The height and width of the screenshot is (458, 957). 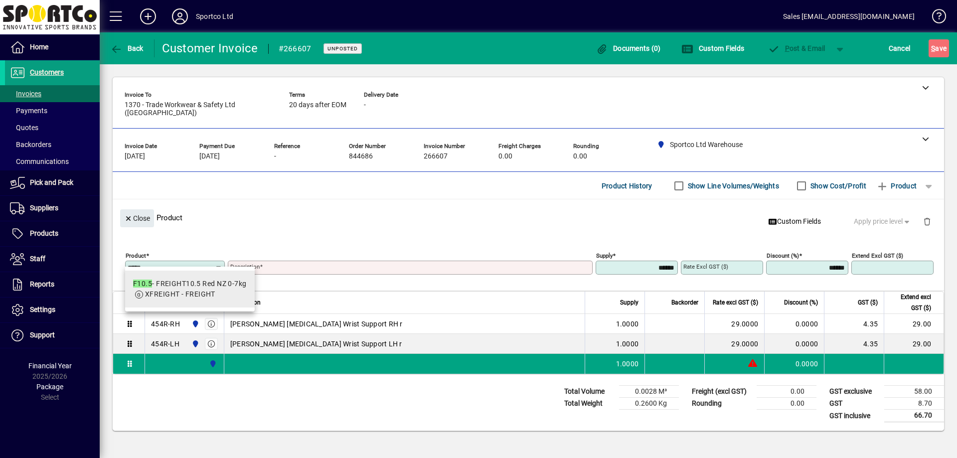 I want to click on a: Knowledge Base, so click(x=934, y=18).